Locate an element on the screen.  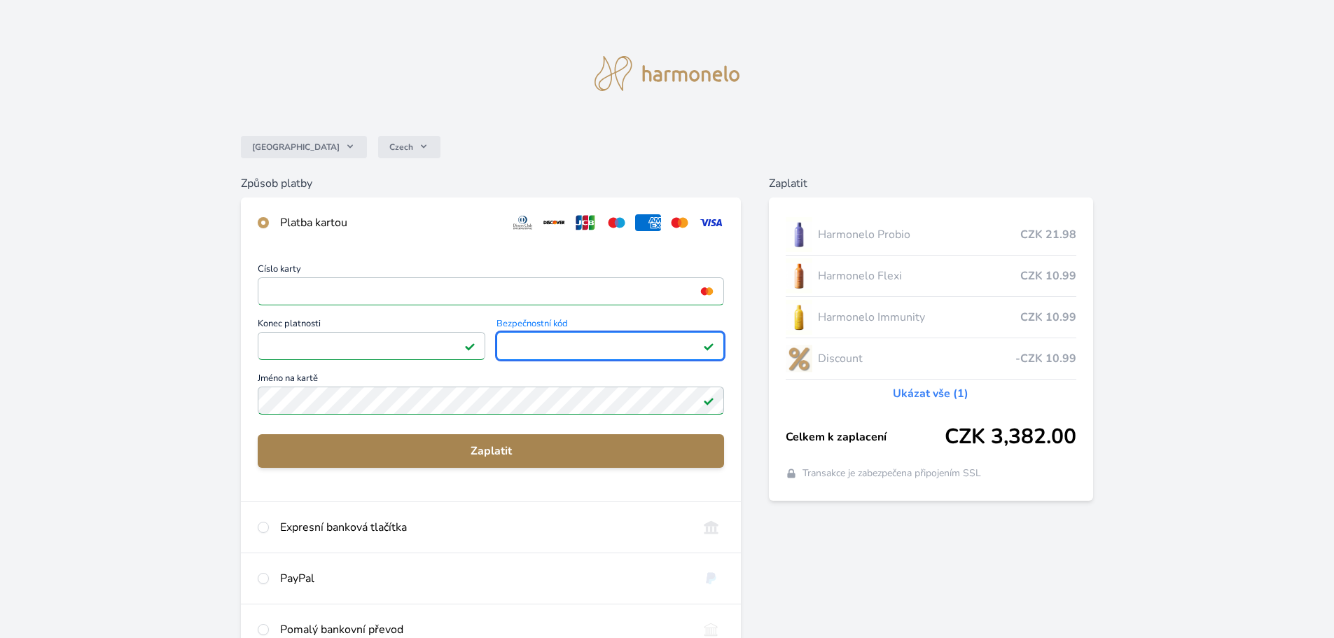
img: maestro.svg is located at coordinates (616, 223).